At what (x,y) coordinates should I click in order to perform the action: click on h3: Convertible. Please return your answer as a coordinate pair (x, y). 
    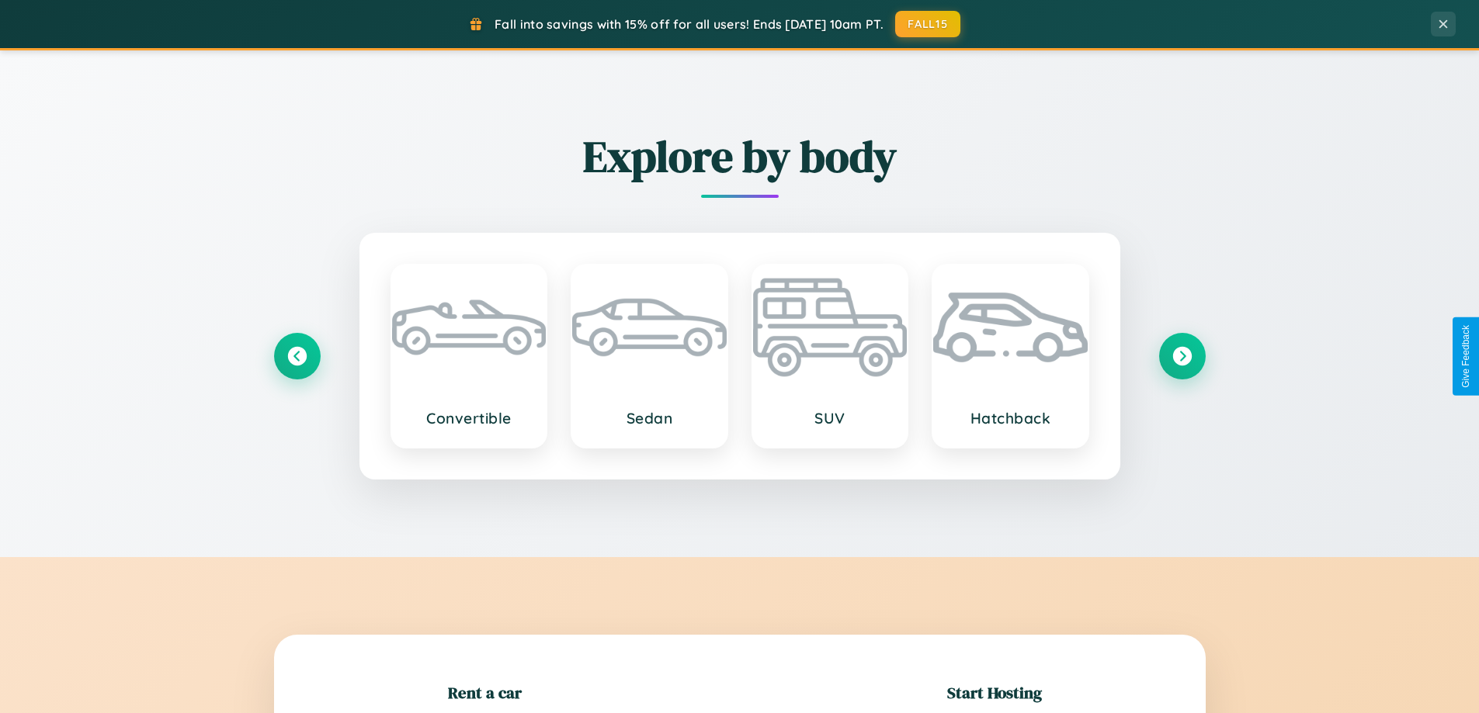
    Looking at the image, I should click on (469, 418).